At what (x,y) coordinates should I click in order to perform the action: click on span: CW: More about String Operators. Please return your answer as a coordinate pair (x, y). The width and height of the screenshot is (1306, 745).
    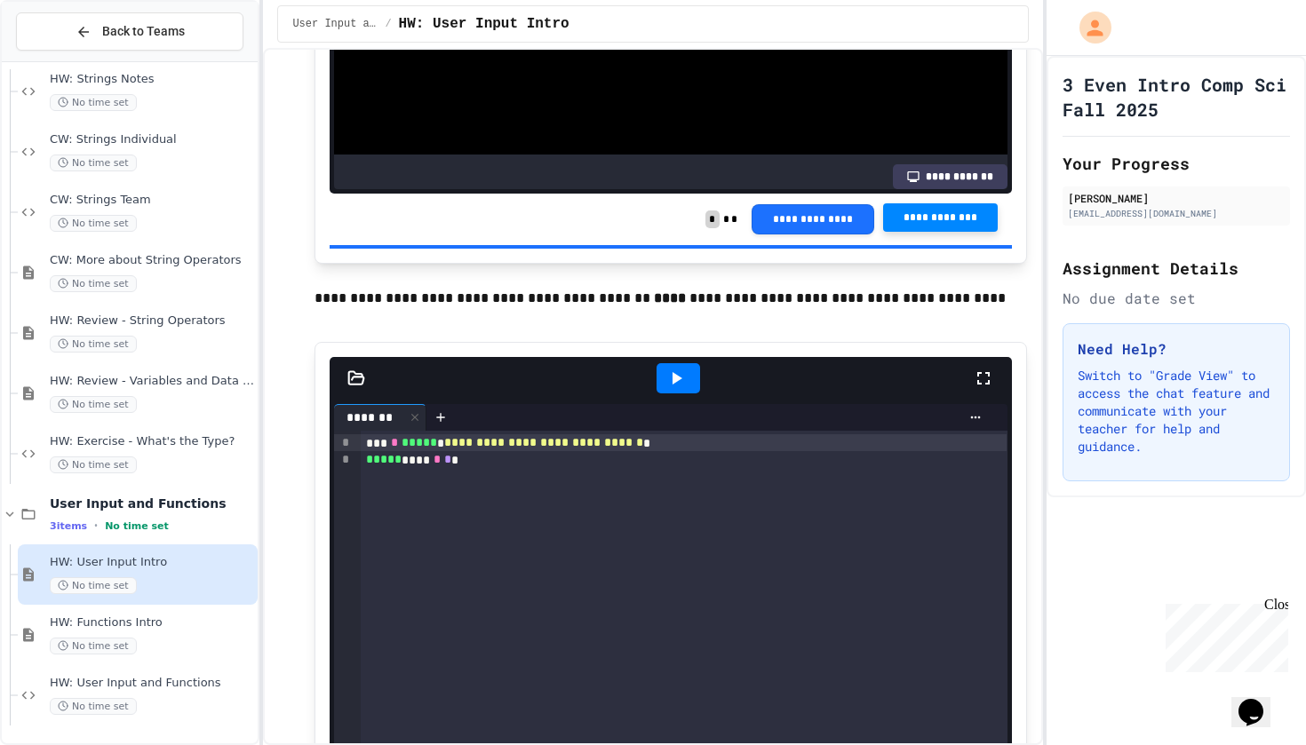
    Looking at the image, I should click on (152, 260).